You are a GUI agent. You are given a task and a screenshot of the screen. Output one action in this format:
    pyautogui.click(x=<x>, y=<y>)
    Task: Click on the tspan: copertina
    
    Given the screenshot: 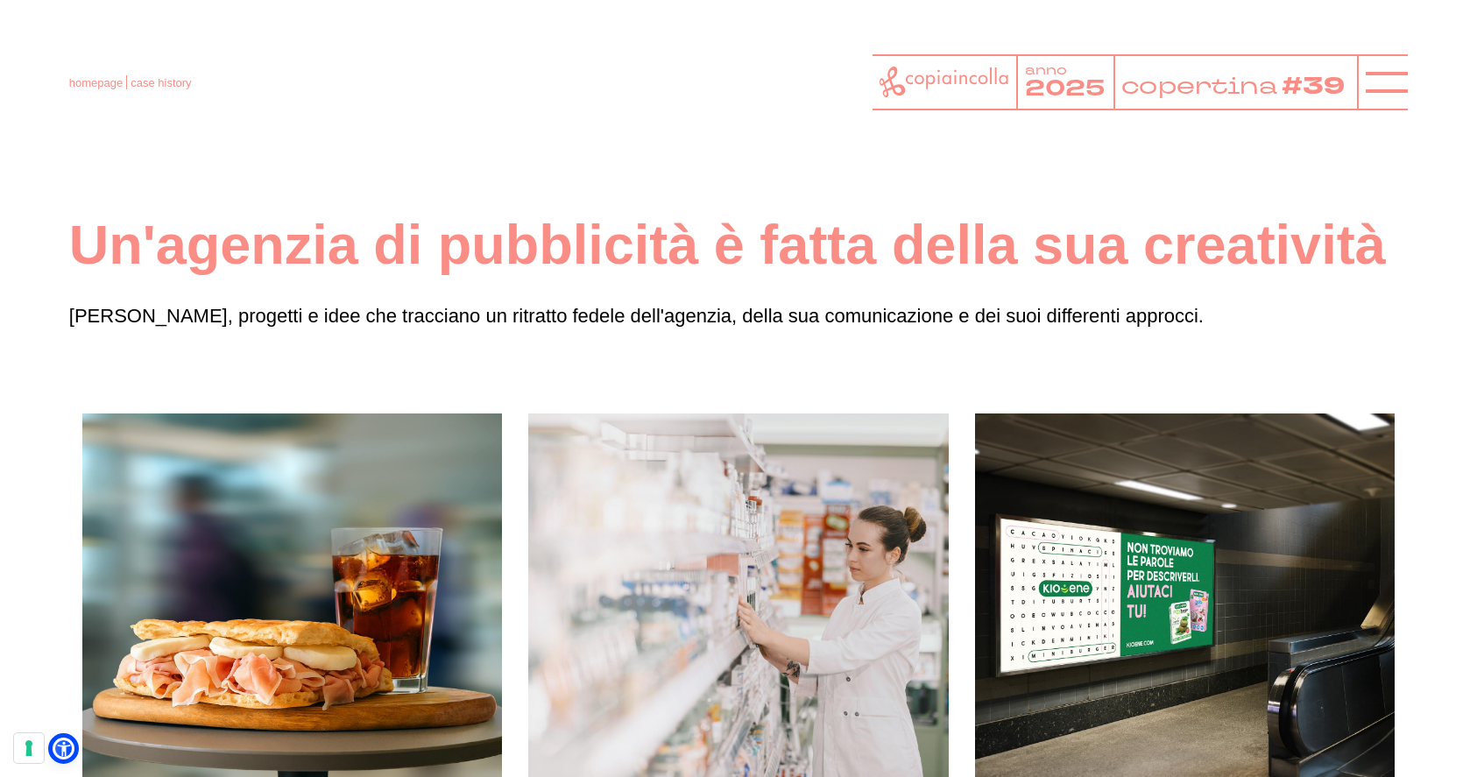 What is the action you would take?
    pyautogui.click(x=1201, y=85)
    